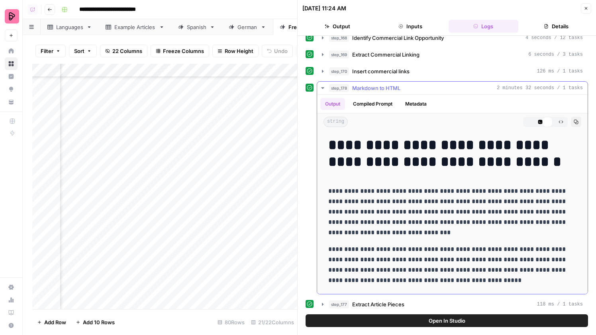  I want to click on button: Filter, so click(51, 51).